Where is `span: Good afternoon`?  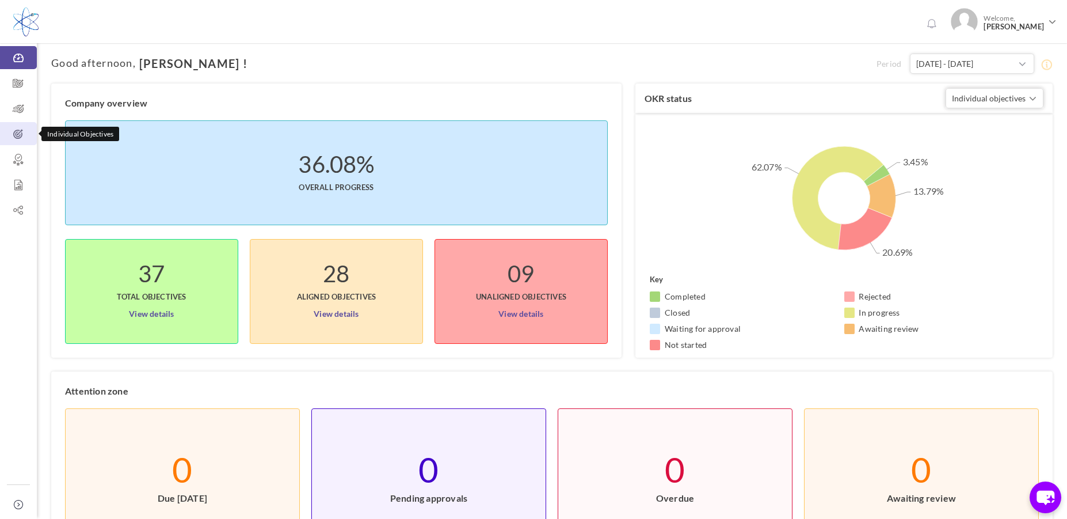
span: Good afternoon is located at coordinates (92, 63).